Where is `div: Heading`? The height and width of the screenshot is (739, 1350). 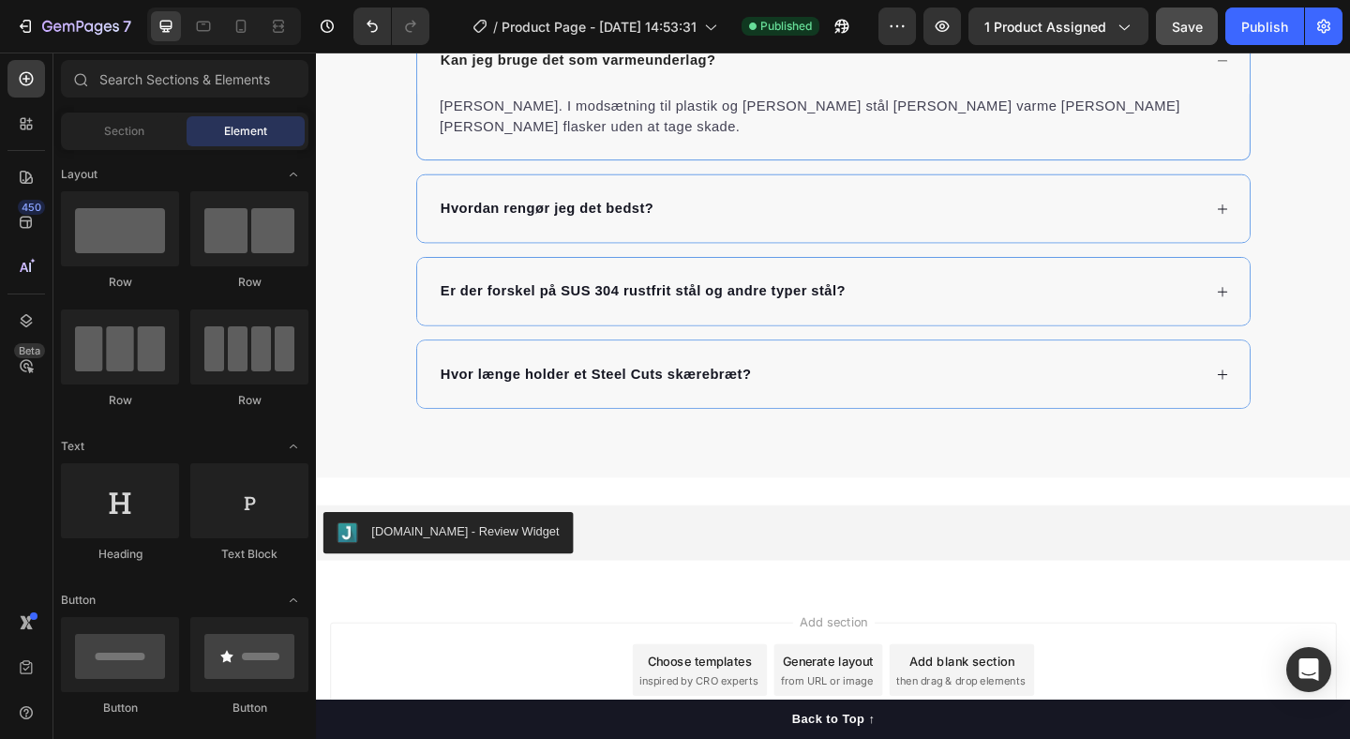 div: Heading is located at coordinates (120, 554).